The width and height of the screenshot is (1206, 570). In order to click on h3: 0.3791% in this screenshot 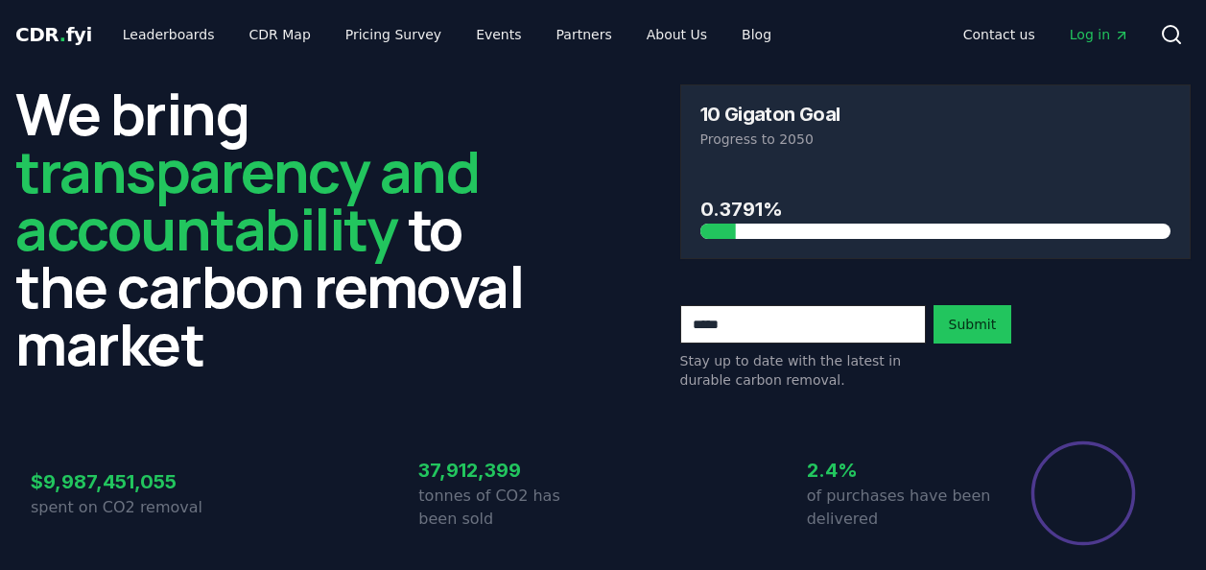, I will do `click(935, 209)`.